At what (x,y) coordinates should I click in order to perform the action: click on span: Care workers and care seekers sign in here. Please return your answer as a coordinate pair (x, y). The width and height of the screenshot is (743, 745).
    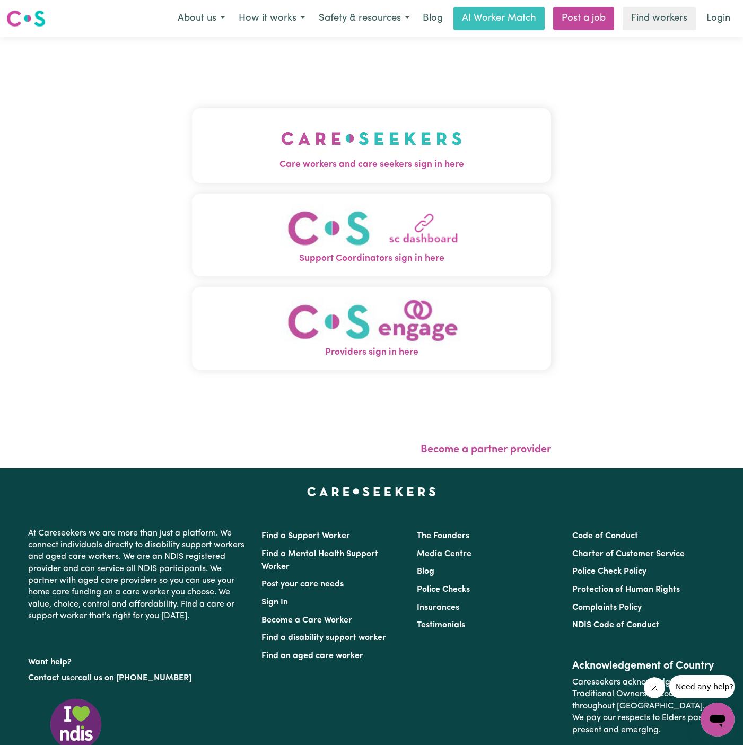
    Looking at the image, I should click on (371, 165).